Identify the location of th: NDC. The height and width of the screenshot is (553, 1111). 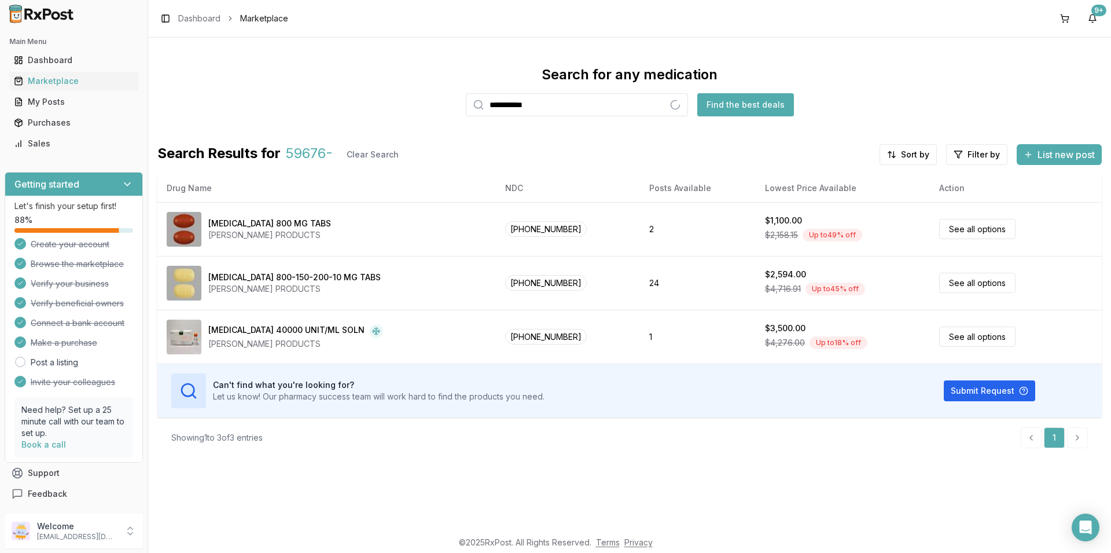
(568, 188).